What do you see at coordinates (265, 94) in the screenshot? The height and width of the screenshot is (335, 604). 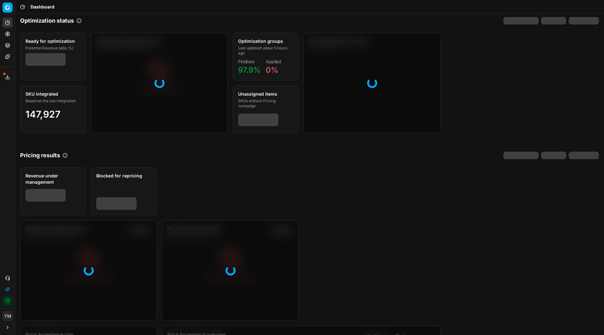 I see `div: Unassigned items` at bounding box center [265, 94].